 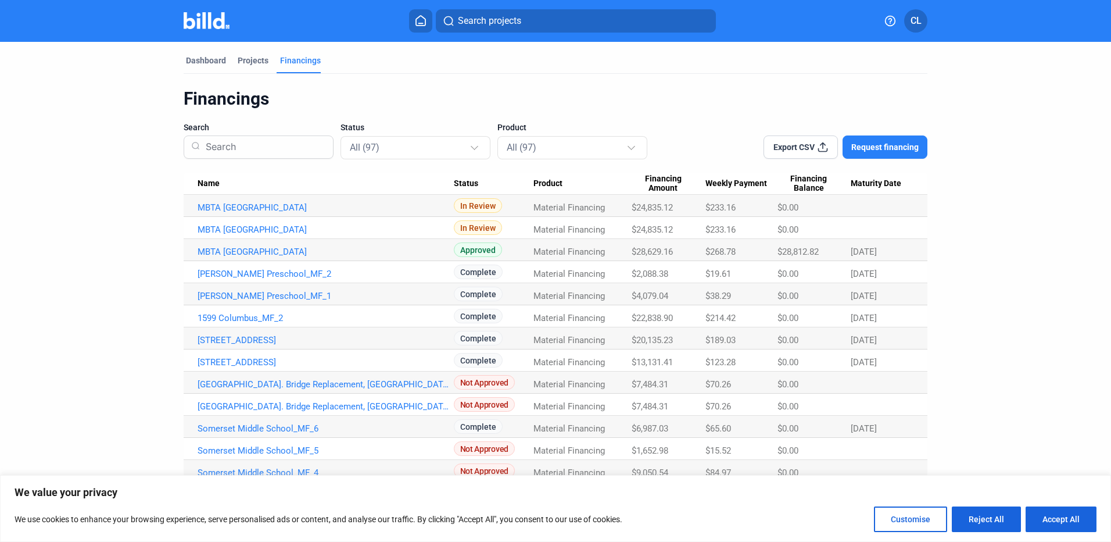 What do you see at coordinates (206, 20) in the screenshot?
I see `img: Billd Company Logo` at bounding box center [206, 20].